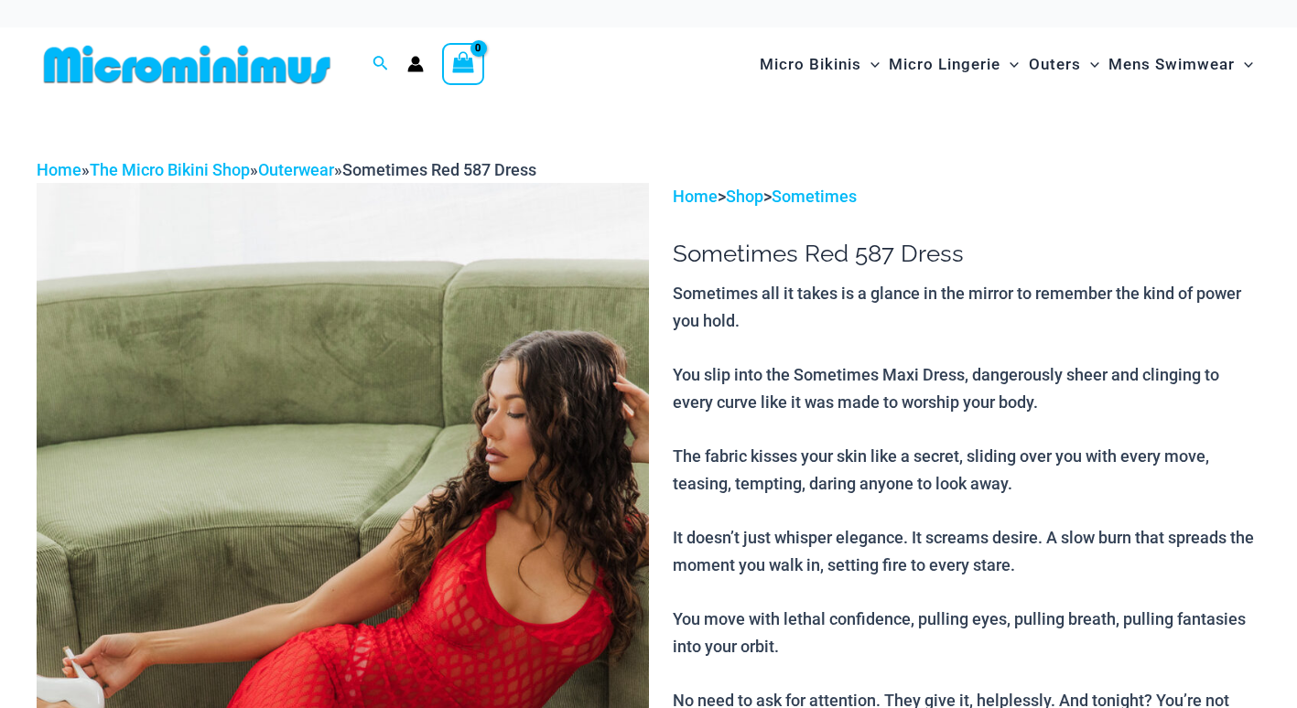  I want to click on a: Sometimes, so click(813, 196).